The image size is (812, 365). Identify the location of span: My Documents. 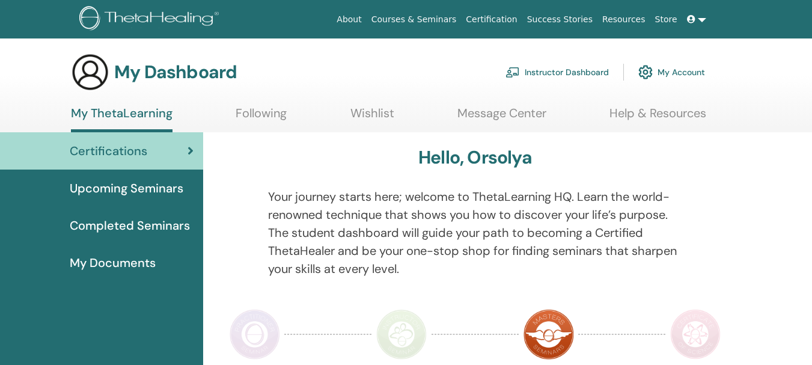
(112, 263).